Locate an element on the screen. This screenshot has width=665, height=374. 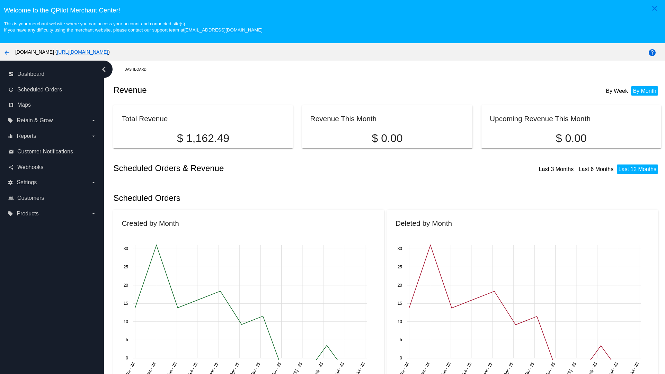
span: Customers is located at coordinates (30, 198).